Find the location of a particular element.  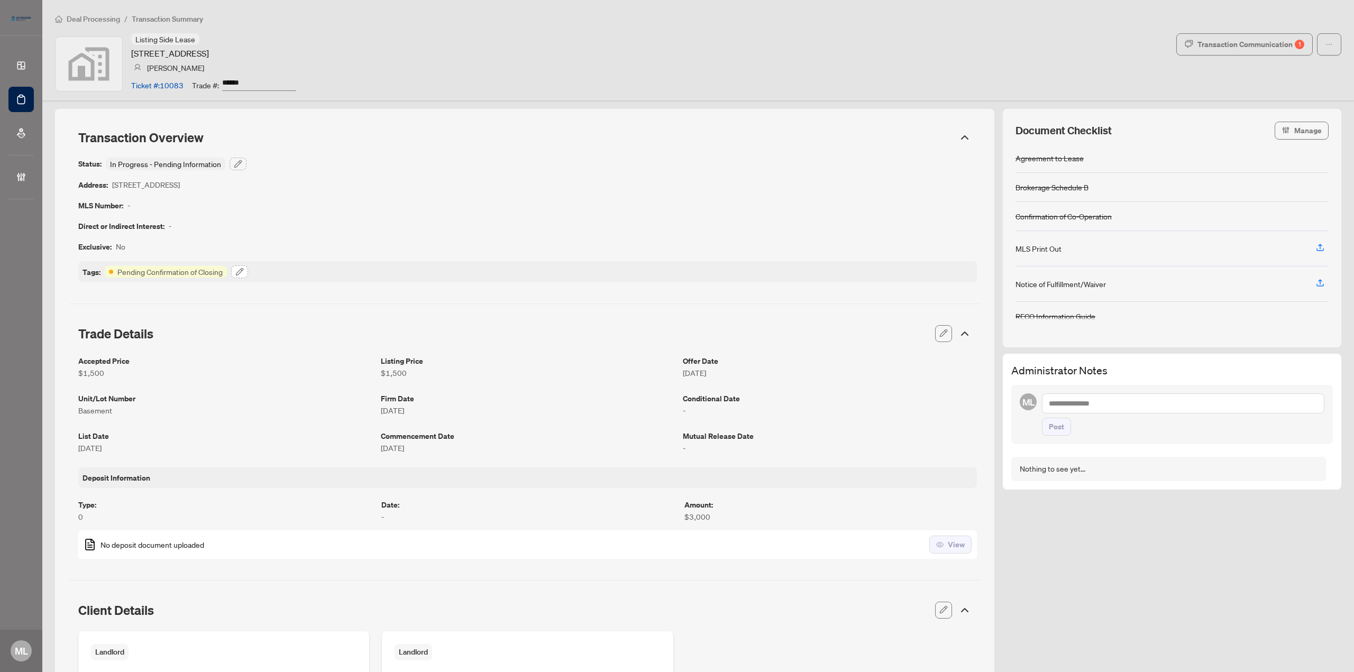

h3: Administrator Notes is located at coordinates (1172, 370).